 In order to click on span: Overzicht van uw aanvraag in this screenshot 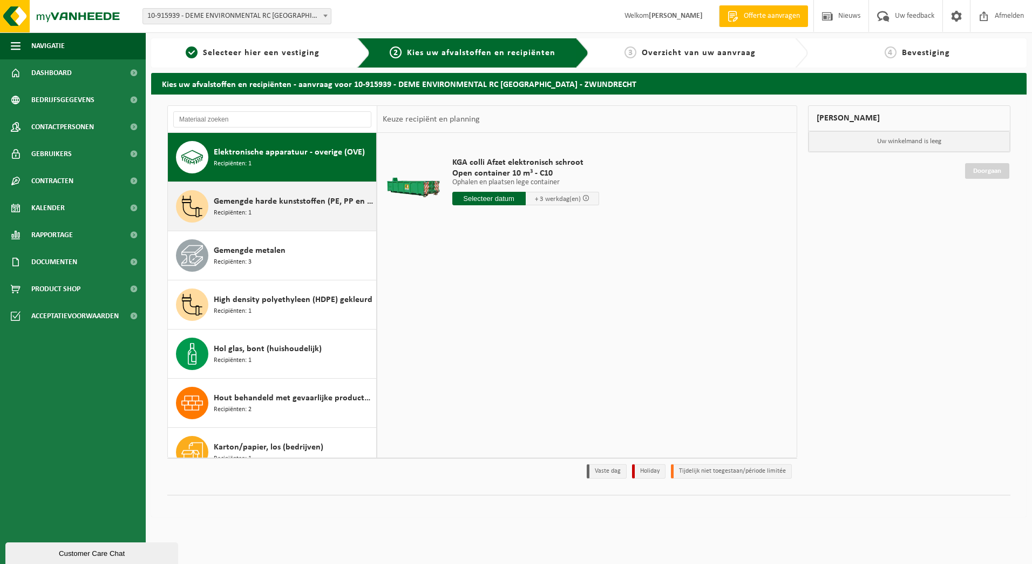, I will do `click(699, 53)`.